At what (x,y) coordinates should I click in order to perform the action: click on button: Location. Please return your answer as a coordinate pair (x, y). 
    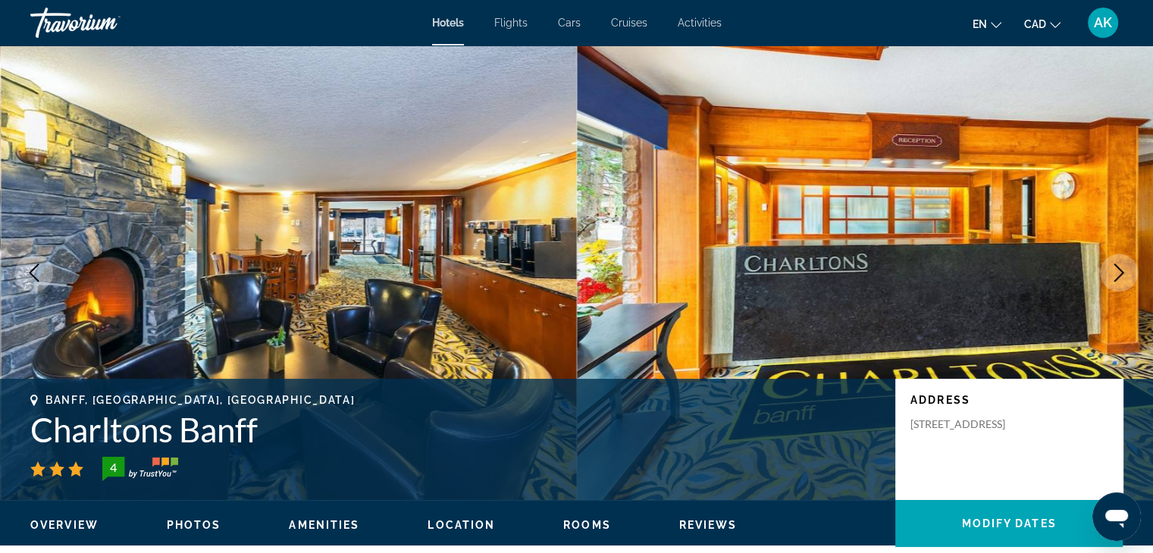
    Looking at the image, I should click on (461, 525).